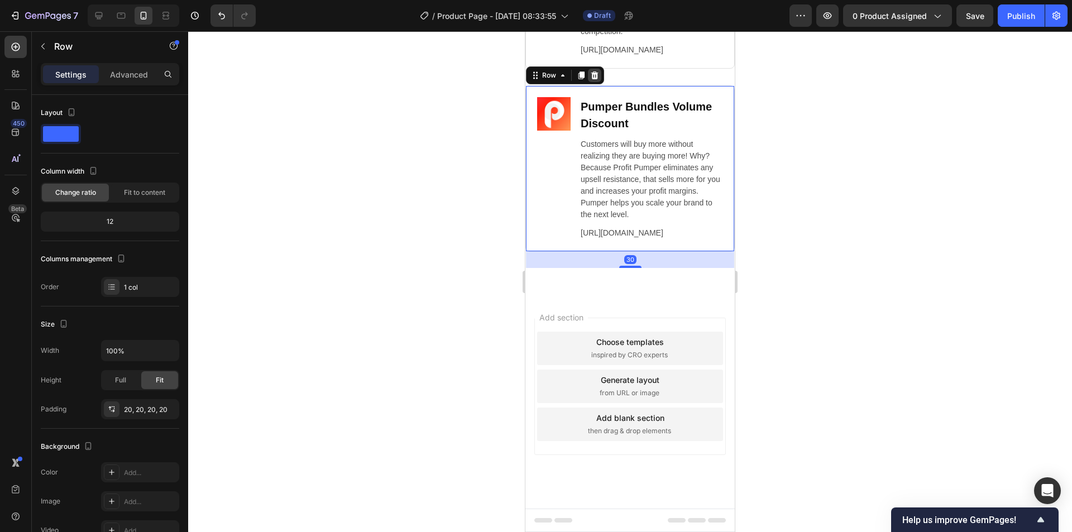  What do you see at coordinates (50, 351) in the screenshot?
I see `div: Width` at bounding box center [50, 351].